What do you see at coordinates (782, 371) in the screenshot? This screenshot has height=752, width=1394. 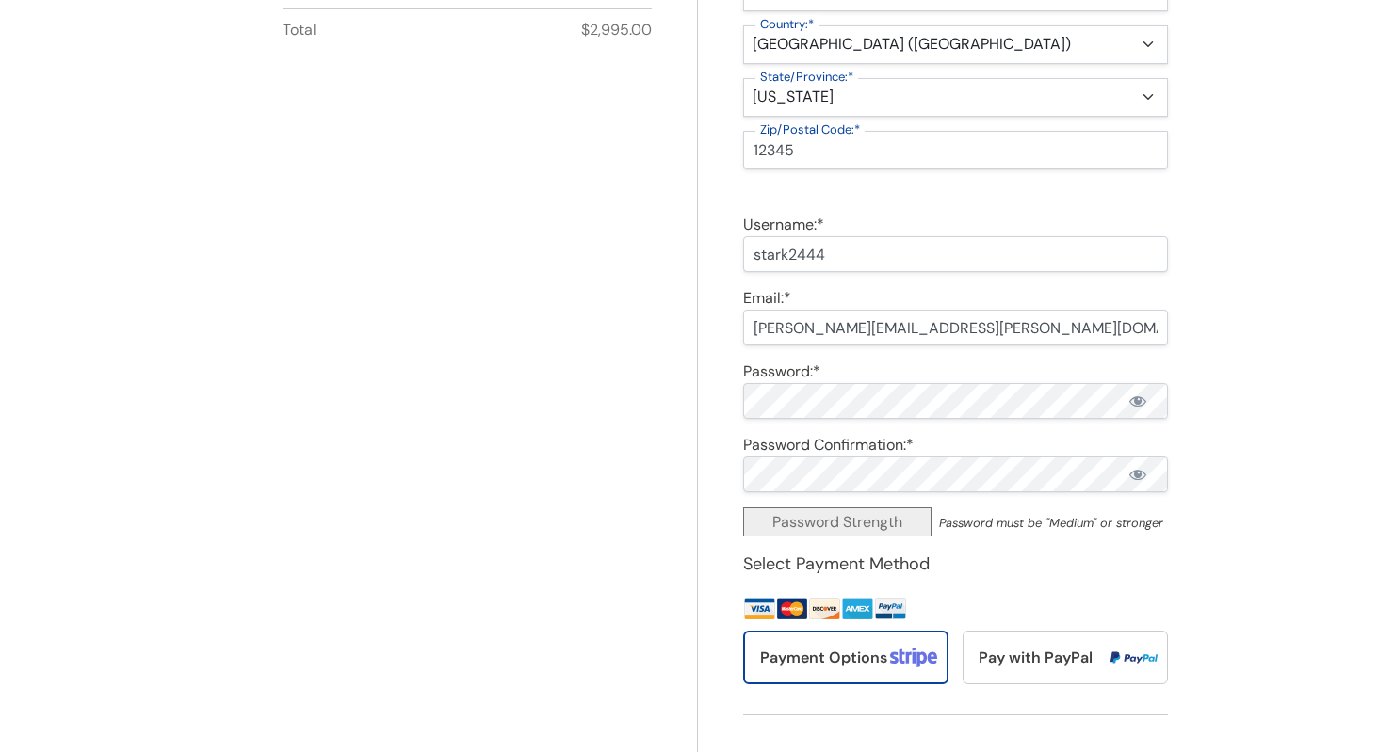 I see `label: Password:*` at bounding box center [782, 371].